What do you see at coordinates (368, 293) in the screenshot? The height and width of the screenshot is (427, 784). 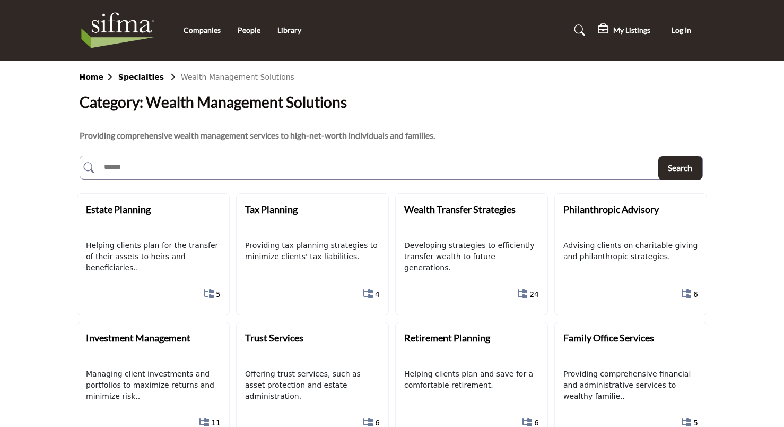 I see `i: Show All 4 Sub-Categories` at bounding box center [368, 293].